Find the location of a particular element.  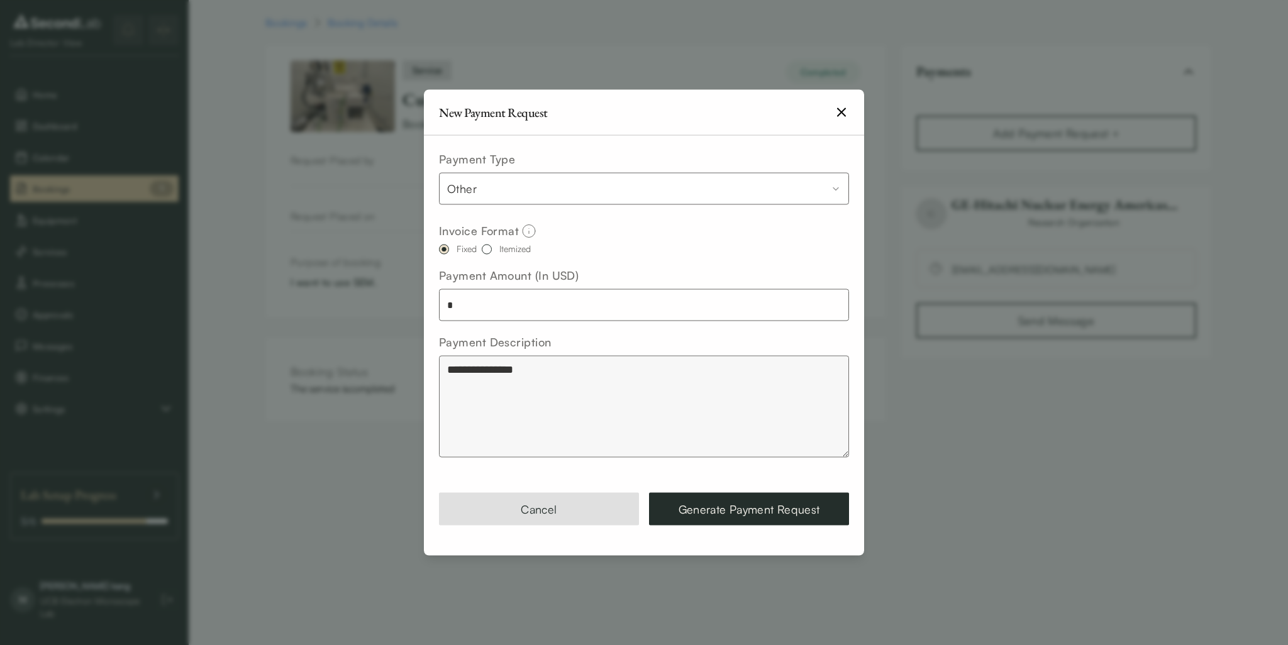

label: Payment Description is located at coordinates (495, 342).